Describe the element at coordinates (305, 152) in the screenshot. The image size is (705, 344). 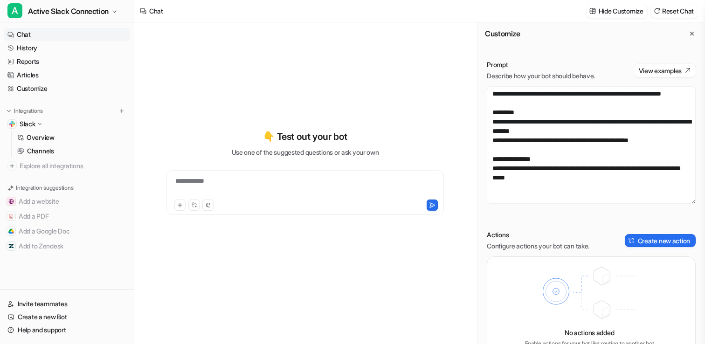
I see `p: Use one of the suggested questions or ask your own` at that location.